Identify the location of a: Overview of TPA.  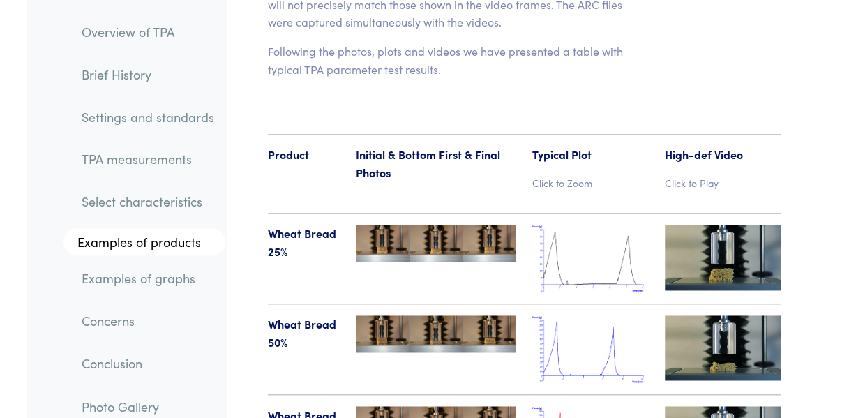
(148, 33).